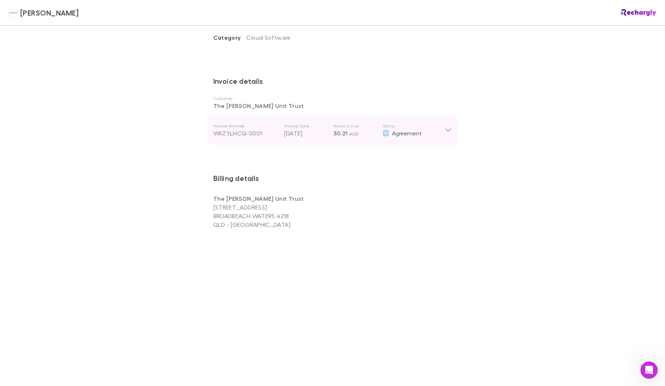  I want to click on p: BROADBEACH WATERS 4218, so click(273, 216).